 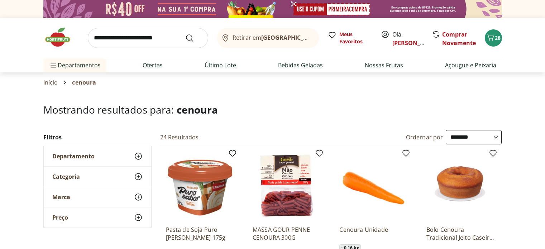 What do you see at coordinates (97, 137) in the screenshot?
I see `h2: Filtros` at bounding box center [97, 137].